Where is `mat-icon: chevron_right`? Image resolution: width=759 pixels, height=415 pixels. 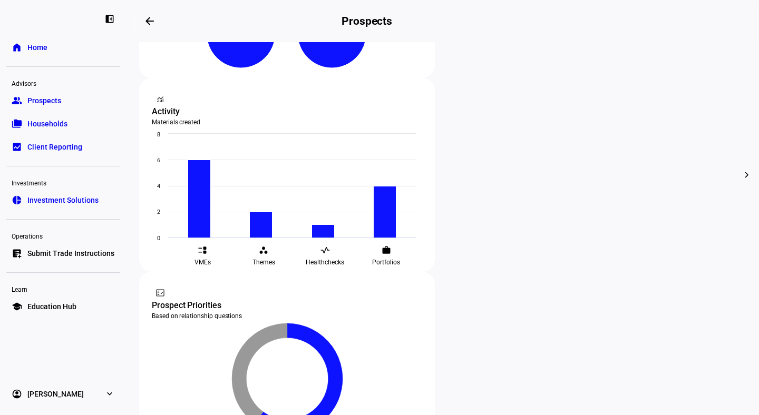 mat-icon: chevron_right is located at coordinates (747, 175).